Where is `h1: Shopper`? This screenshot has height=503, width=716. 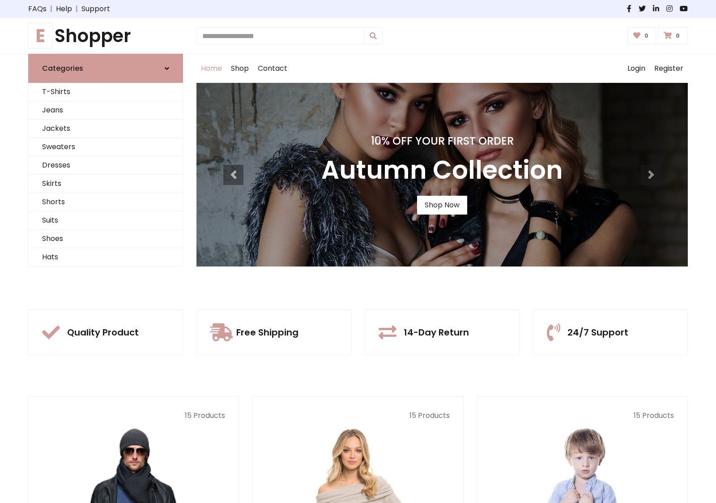 h1: Shopper is located at coordinates (106, 36).